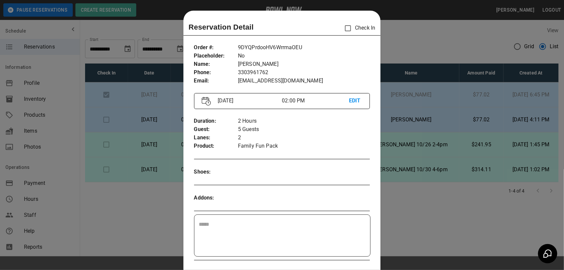 Image resolution: width=564 pixels, height=270 pixels. I want to click on img: Vector, so click(206, 101).